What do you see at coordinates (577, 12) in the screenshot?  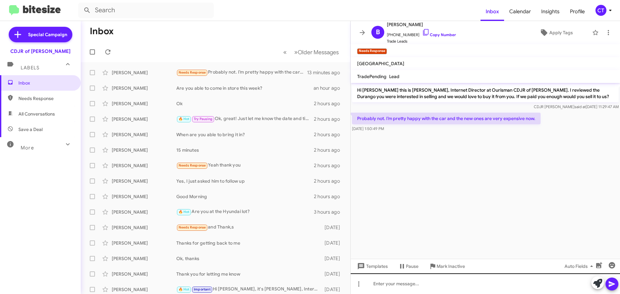 I see `a: Profile` at bounding box center [577, 12].